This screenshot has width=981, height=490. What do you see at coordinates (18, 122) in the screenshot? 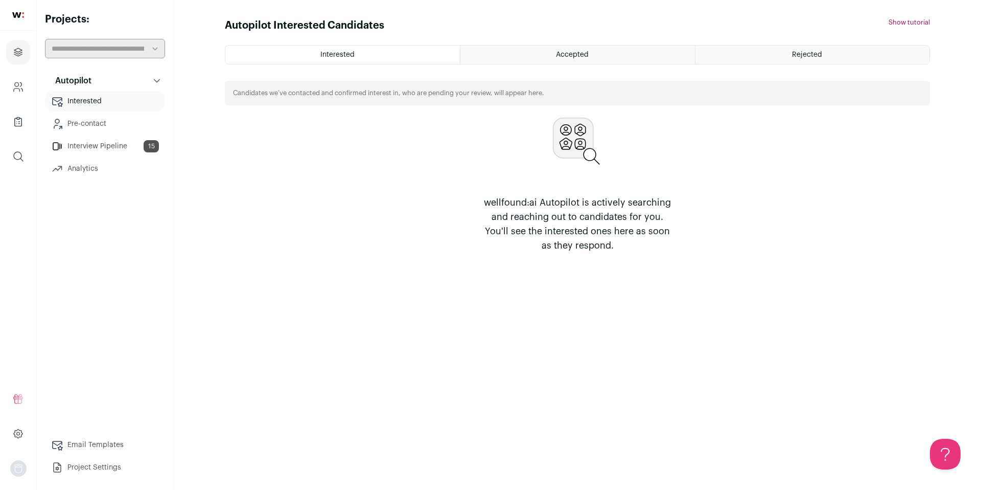
I see `a: Company Lists` at bounding box center [18, 122].